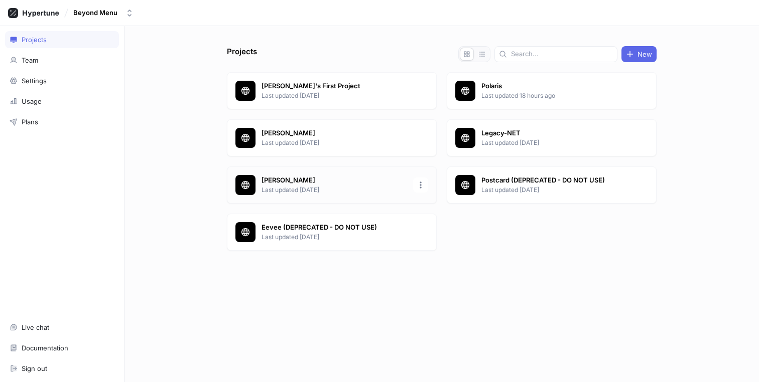  I want to click on div: Plans, so click(30, 122).